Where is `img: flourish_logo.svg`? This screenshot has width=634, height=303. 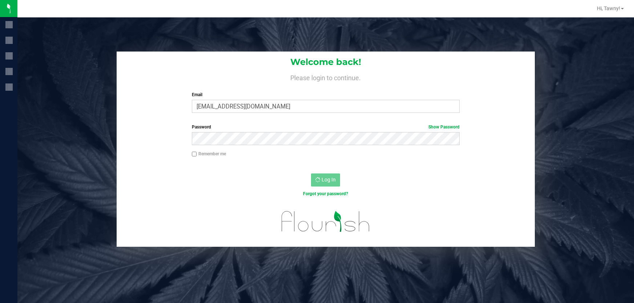
img: flourish_logo.svg is located at coordinates (326, 222).